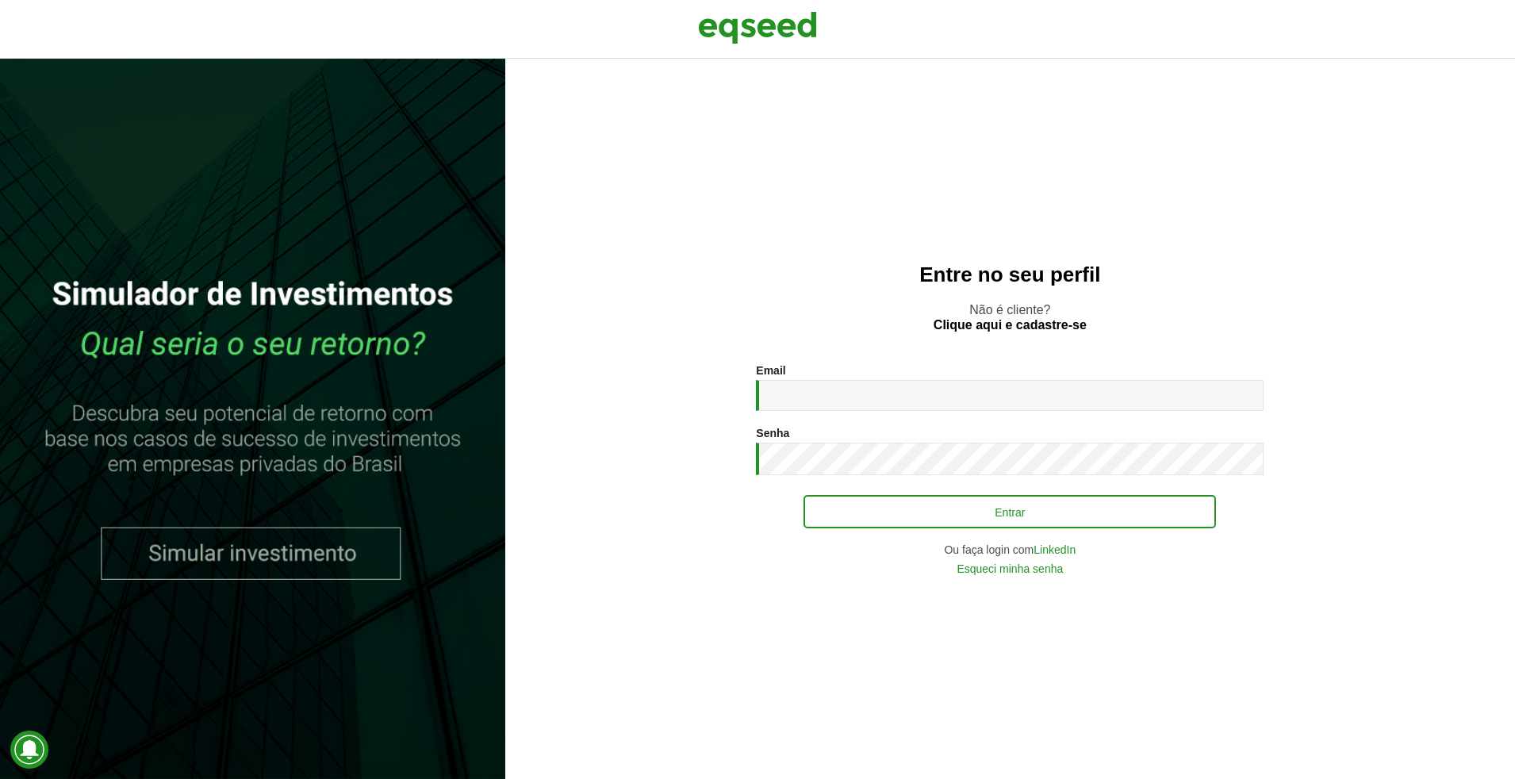 This screenshot has width=1515, height=779. Describe the element at coordinates (1009, 511) in the screenshot. I see `button: Entrar` at that location.